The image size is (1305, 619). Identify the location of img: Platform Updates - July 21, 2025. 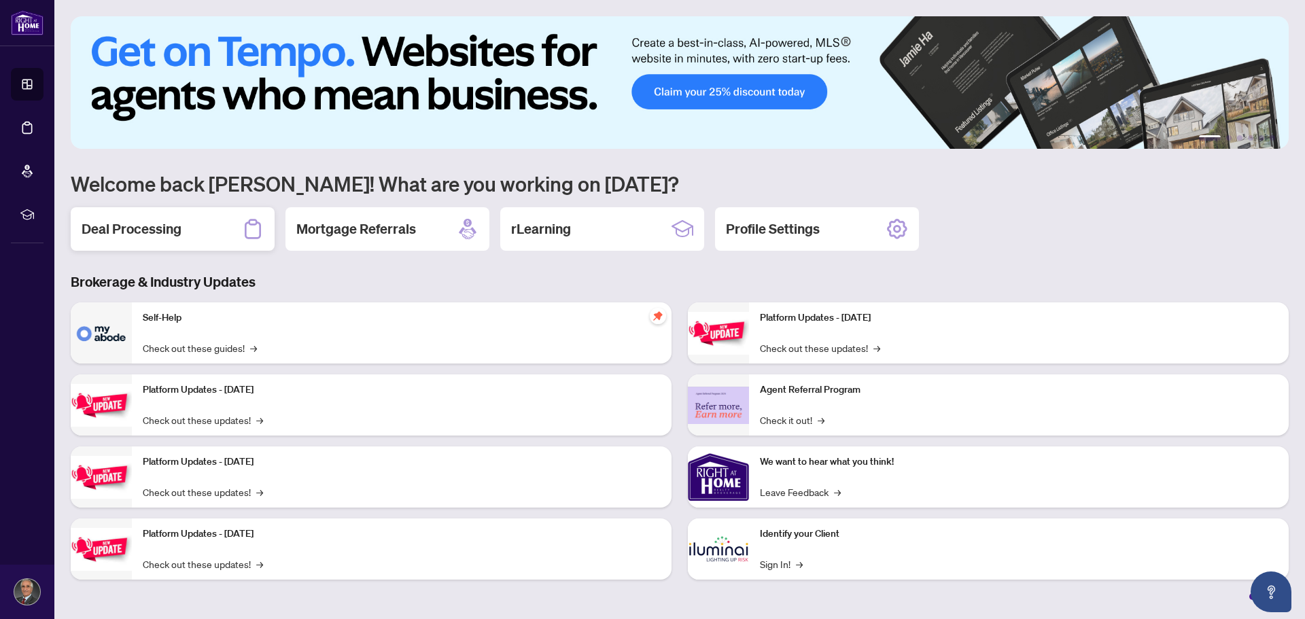
(101, 477).